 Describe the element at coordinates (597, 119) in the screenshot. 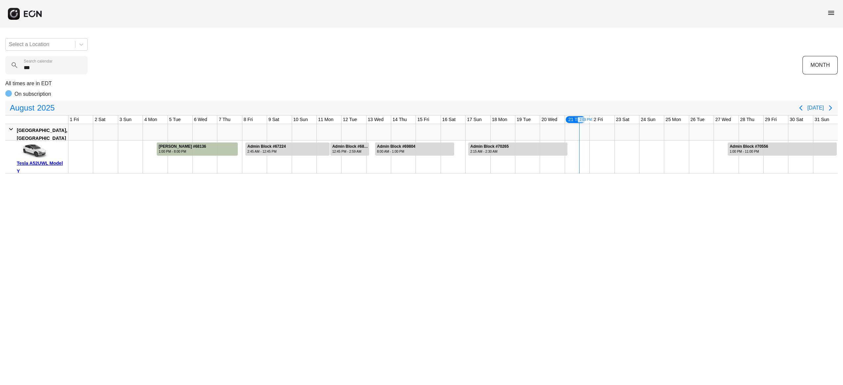

I see `div: 22 Fri` at that location.